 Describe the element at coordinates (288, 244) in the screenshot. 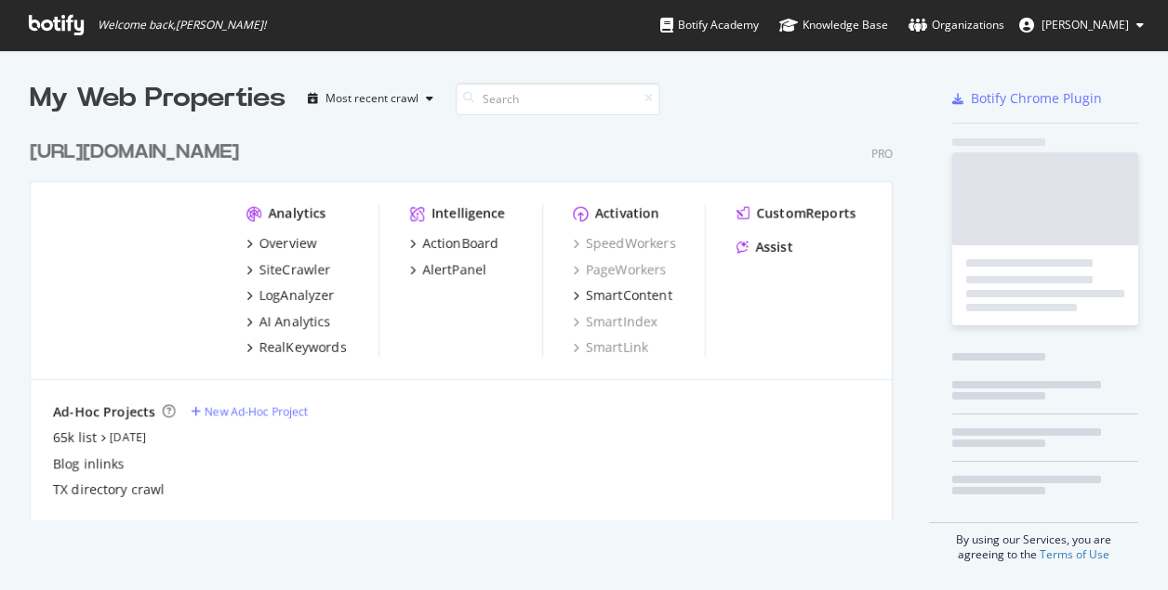

I see `div: Overview` at that location.